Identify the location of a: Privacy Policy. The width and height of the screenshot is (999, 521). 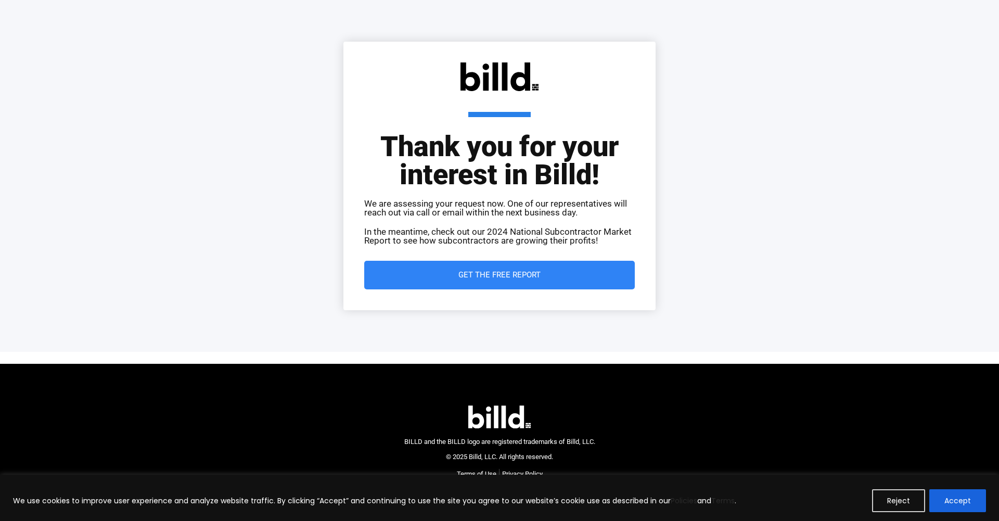
(522, 474).